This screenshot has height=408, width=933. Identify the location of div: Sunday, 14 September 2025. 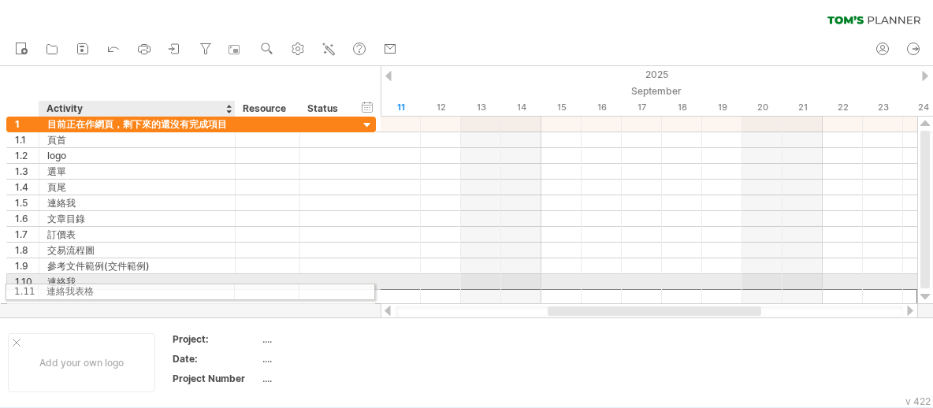
(521, 107).